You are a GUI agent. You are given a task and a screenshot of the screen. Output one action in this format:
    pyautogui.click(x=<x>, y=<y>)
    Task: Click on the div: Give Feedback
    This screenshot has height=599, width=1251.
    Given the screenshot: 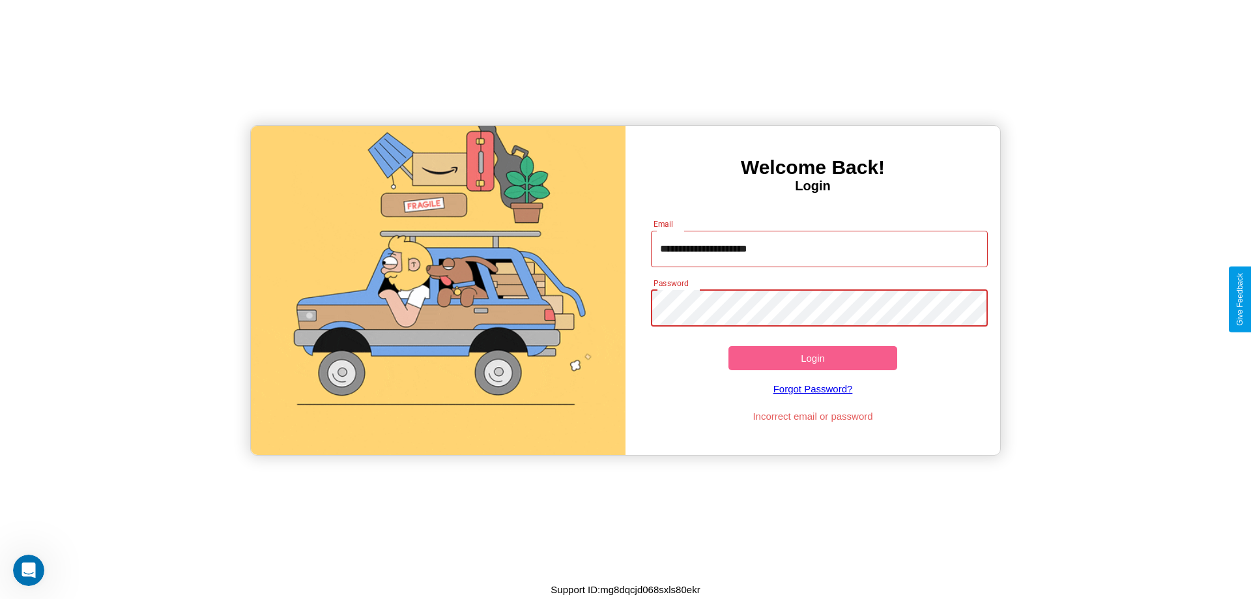 What is the action you would take?
    pyautogui.click(x=1240, y=299)
    